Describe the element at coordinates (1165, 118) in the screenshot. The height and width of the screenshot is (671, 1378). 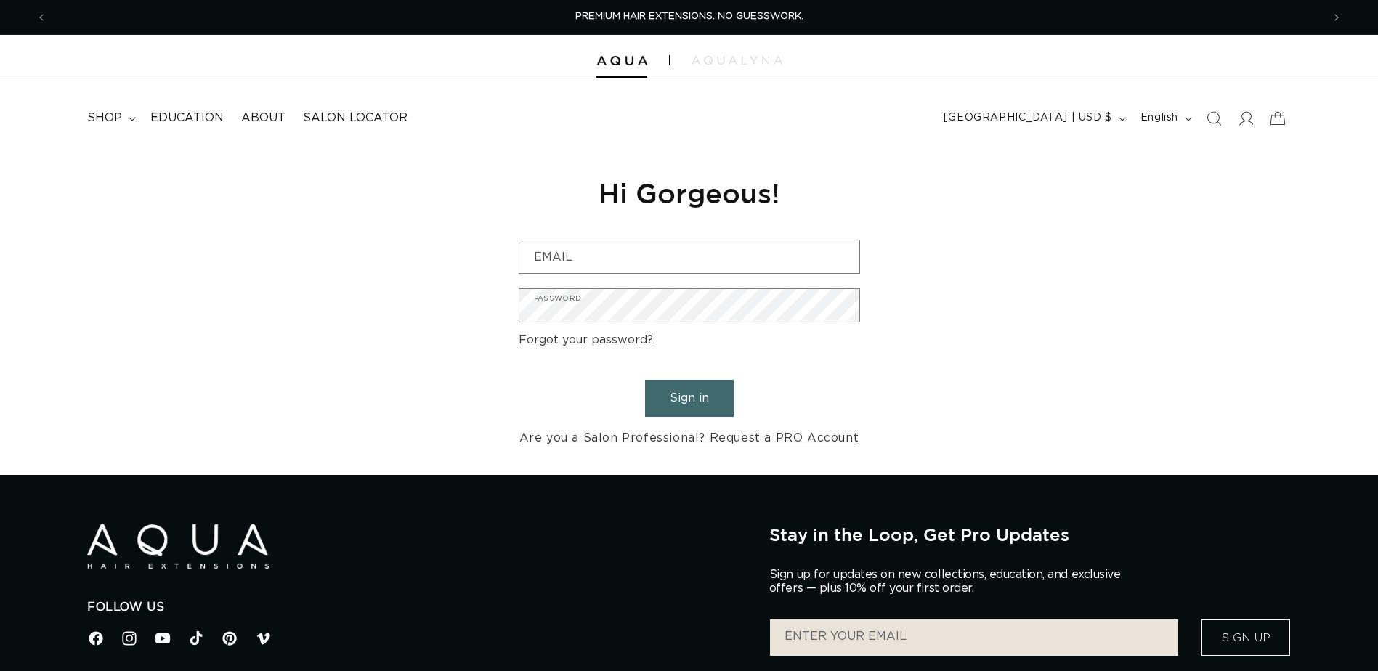
I see `button: English` at that location.